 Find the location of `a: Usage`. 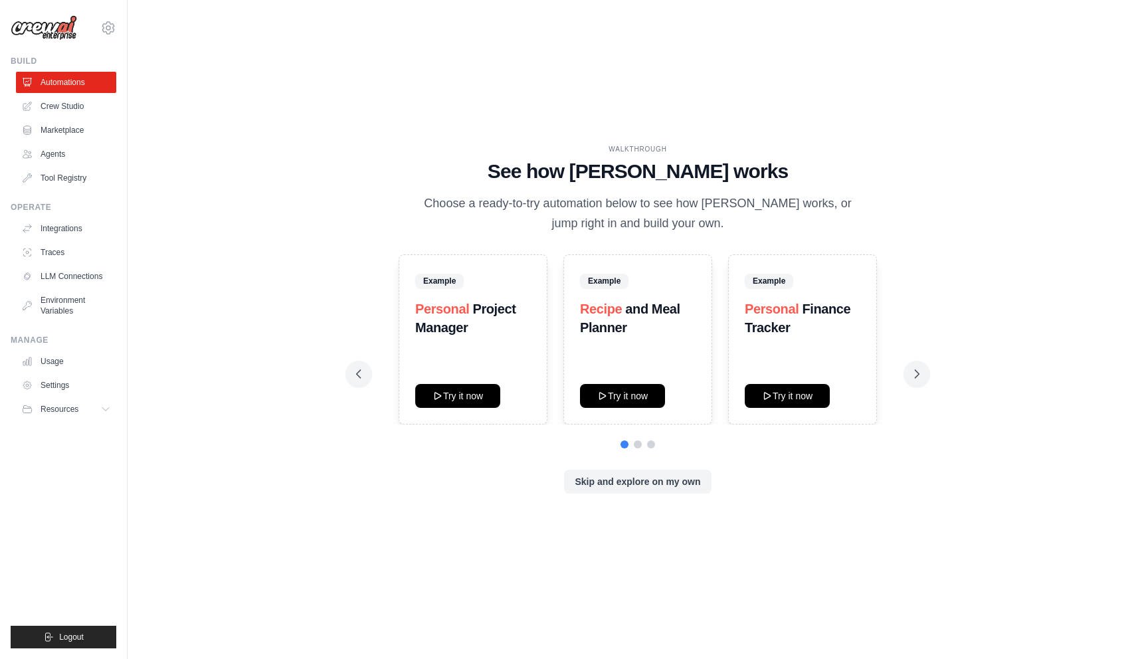

a: Usage is located at coordinates (66, 361).